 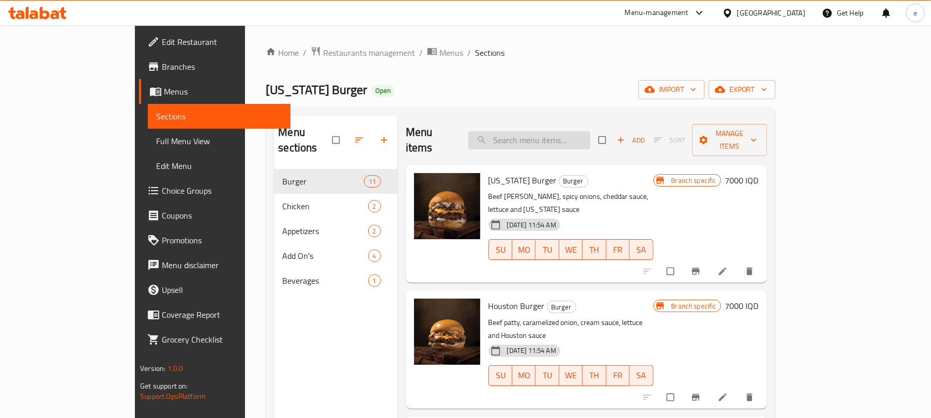 What do you see at coordinates (571, 329) in the screenshot?
I see `p: Beef patty, caramelized onion, cream sauce, lettuce and Houston sauce` at bounding box center [571, 329].